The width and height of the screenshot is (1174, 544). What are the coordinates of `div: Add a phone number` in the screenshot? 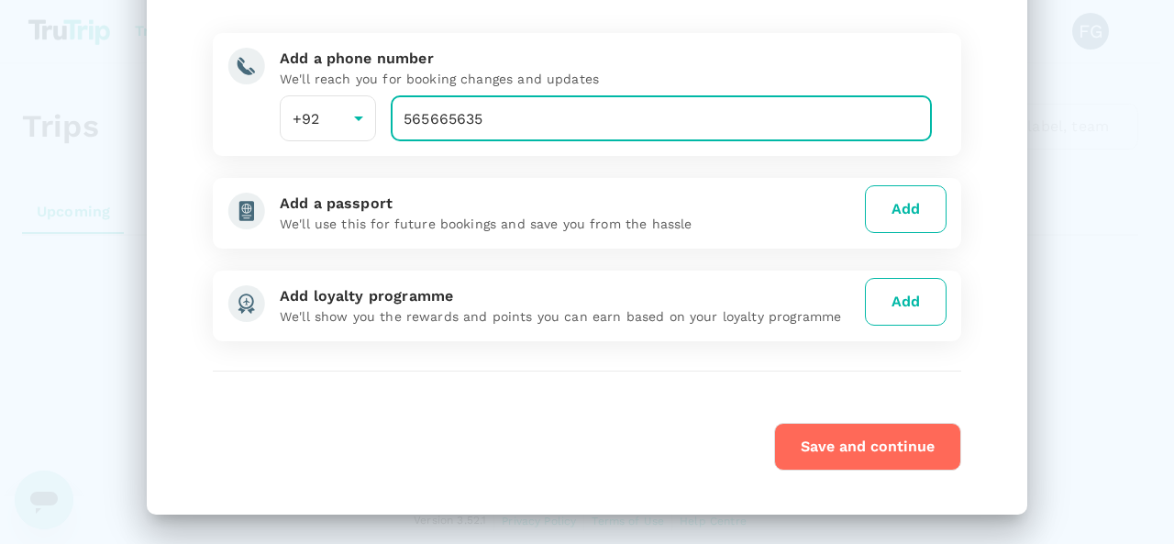 It's located at (606, 59).